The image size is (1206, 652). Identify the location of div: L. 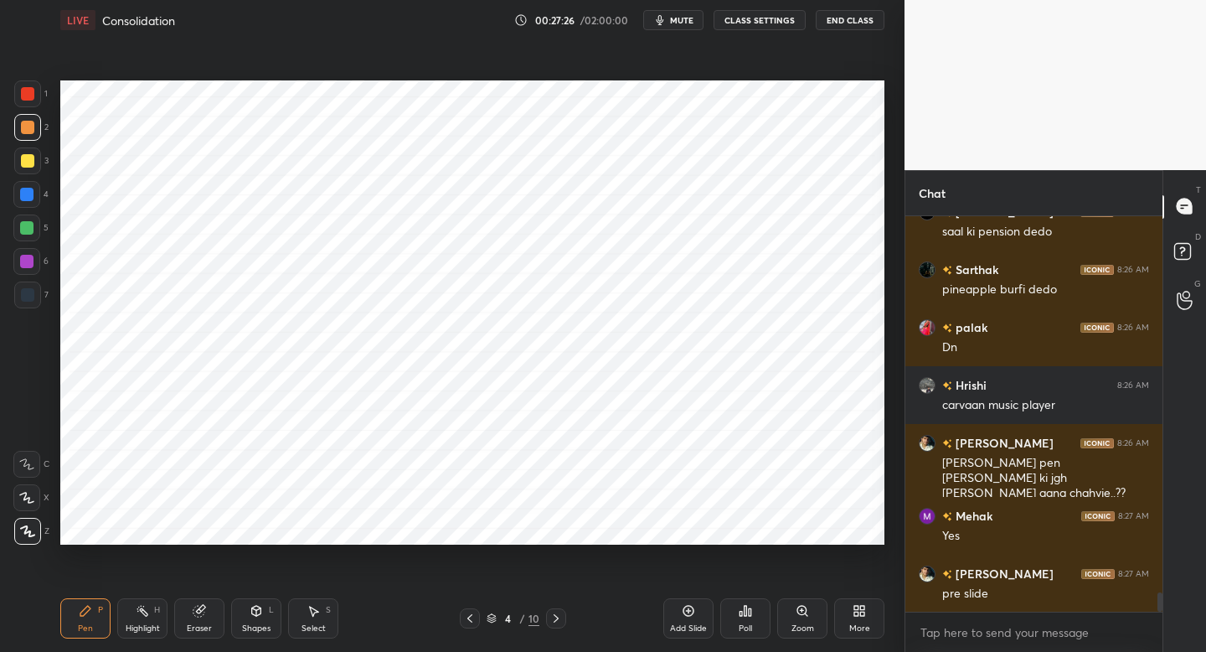
(271, 610).